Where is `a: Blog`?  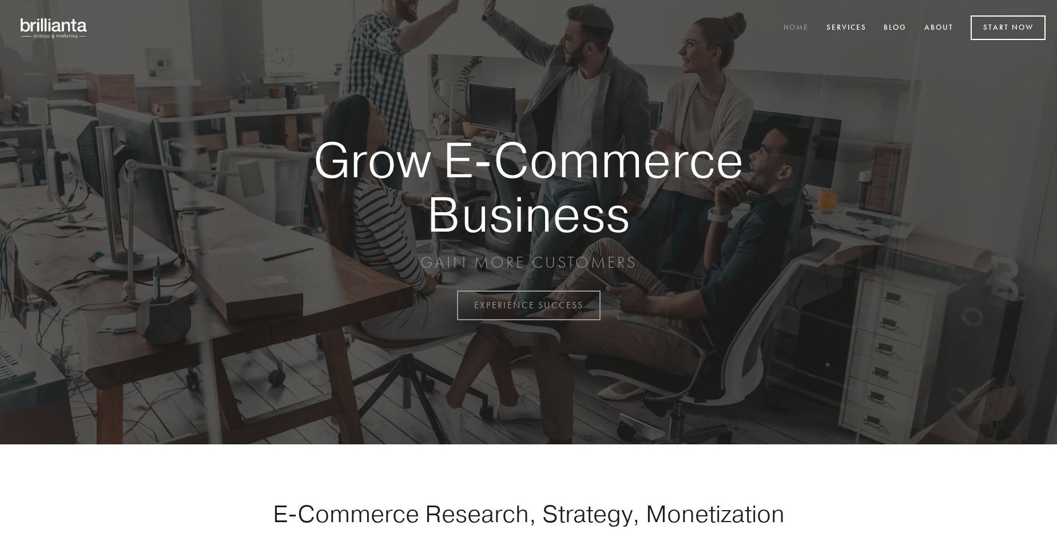
a: Blog is located at coordinates (895, 28).